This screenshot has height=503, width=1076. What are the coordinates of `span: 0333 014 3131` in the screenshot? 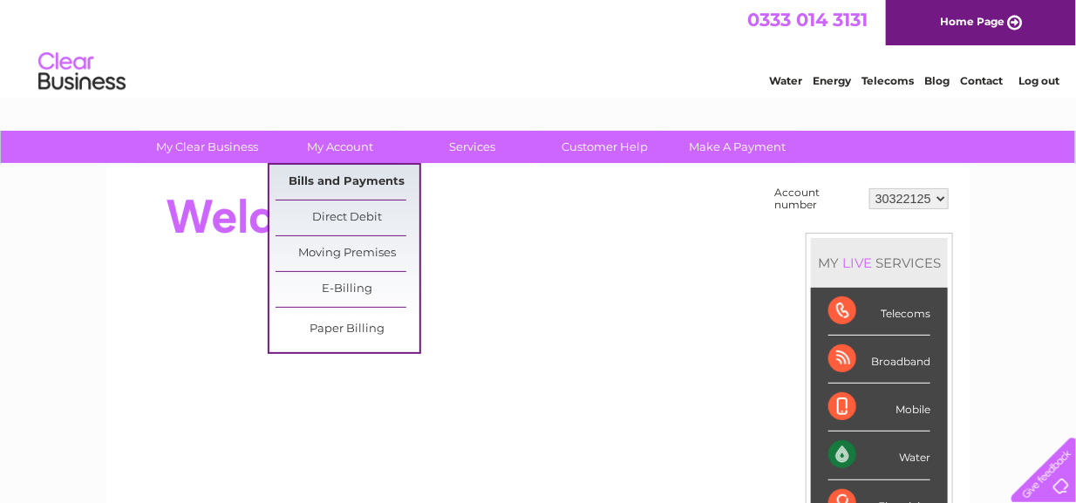 It's located at (807, 19).